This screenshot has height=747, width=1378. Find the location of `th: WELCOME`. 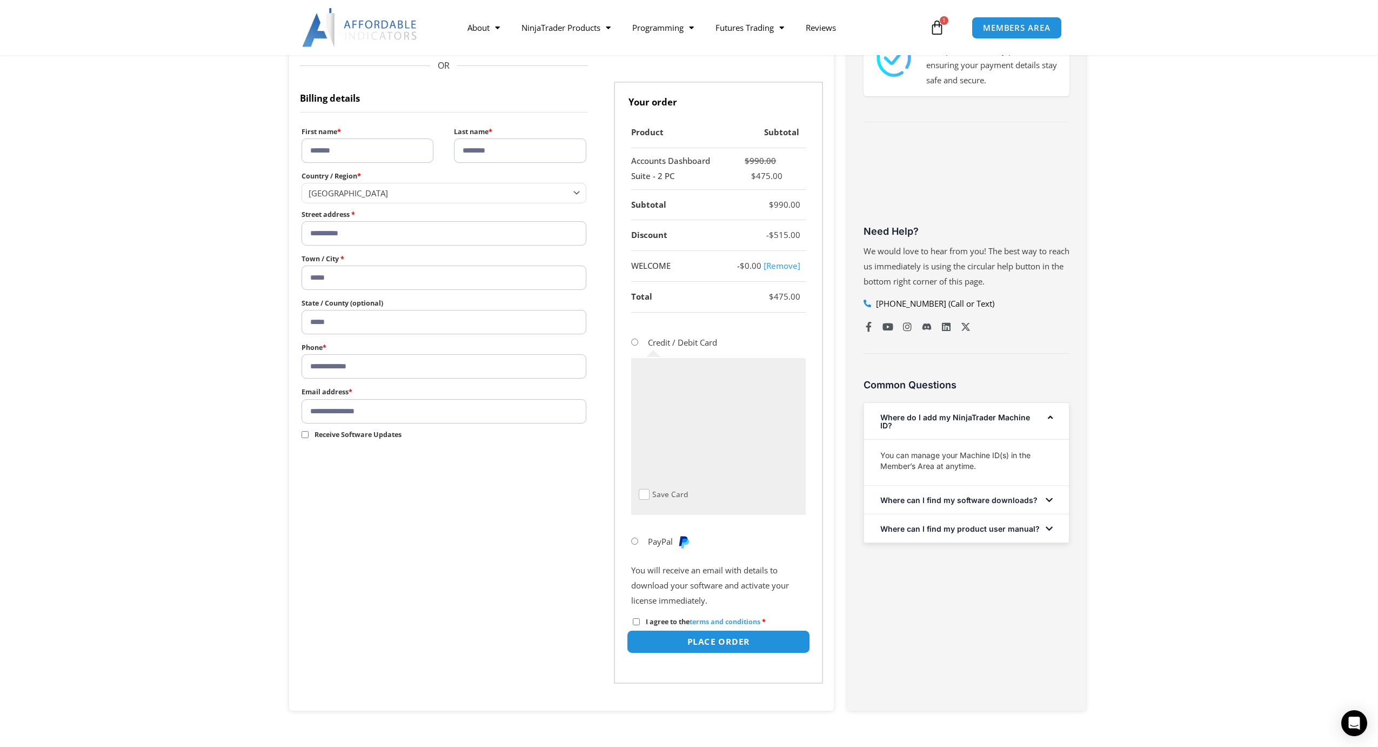

th: WELCOME is located at coordinates (678, 266).